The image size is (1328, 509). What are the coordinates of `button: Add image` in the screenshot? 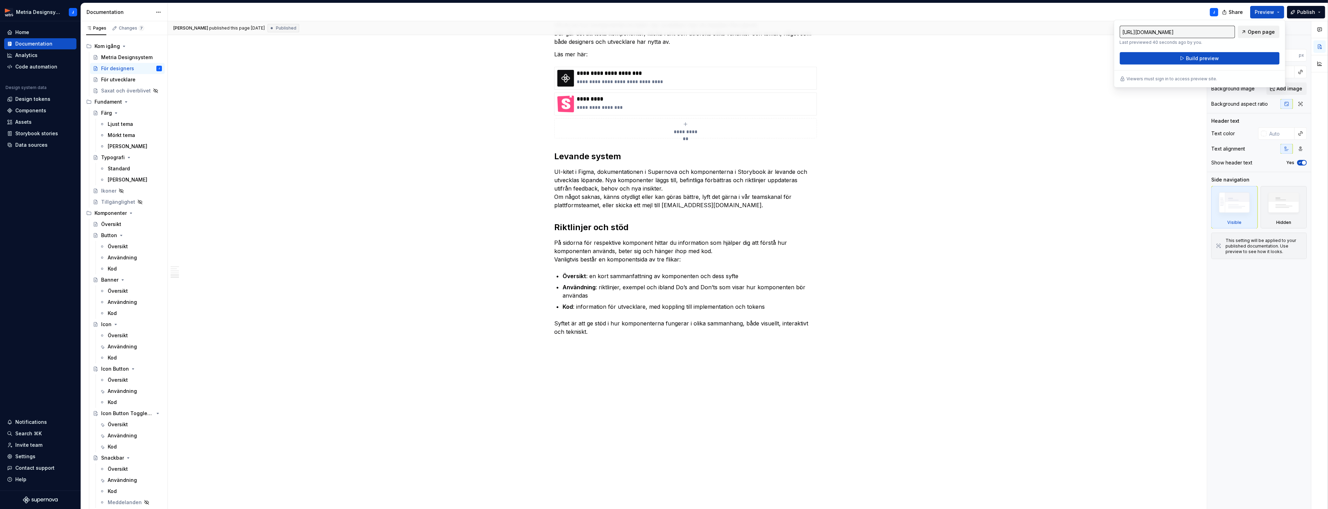 It's located at (1286, 89).